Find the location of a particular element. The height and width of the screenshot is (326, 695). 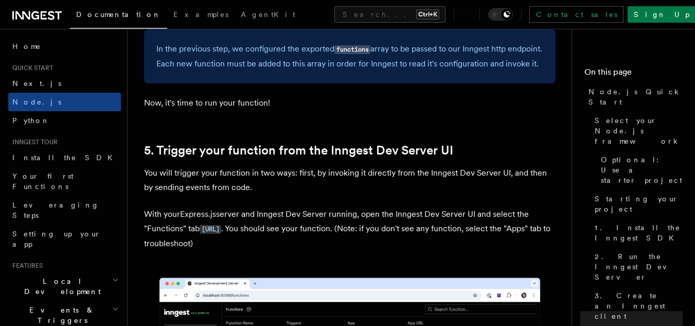

span: Home is located at coordinates (27, 46).